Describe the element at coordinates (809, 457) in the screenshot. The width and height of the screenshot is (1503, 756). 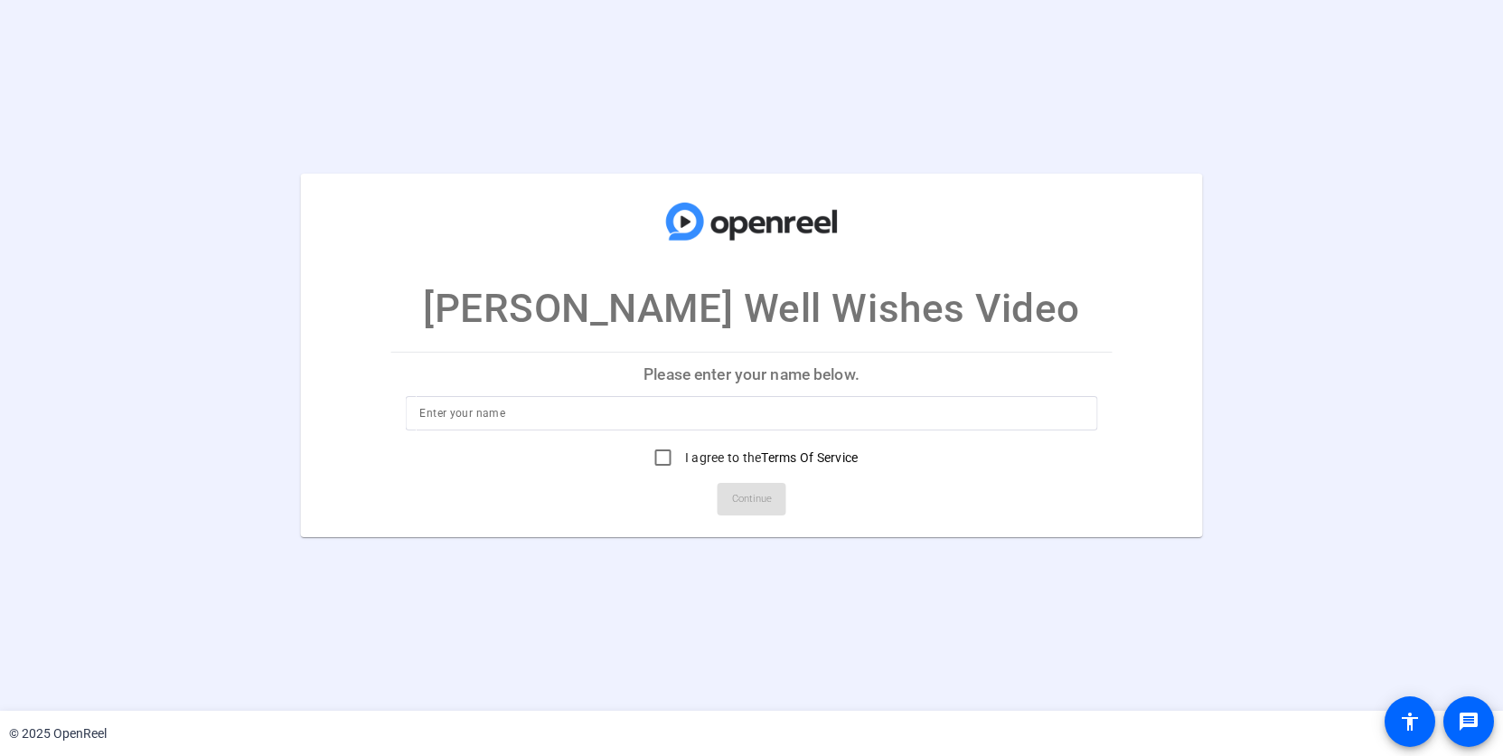
I see `a: Terms Of Service` at that location.